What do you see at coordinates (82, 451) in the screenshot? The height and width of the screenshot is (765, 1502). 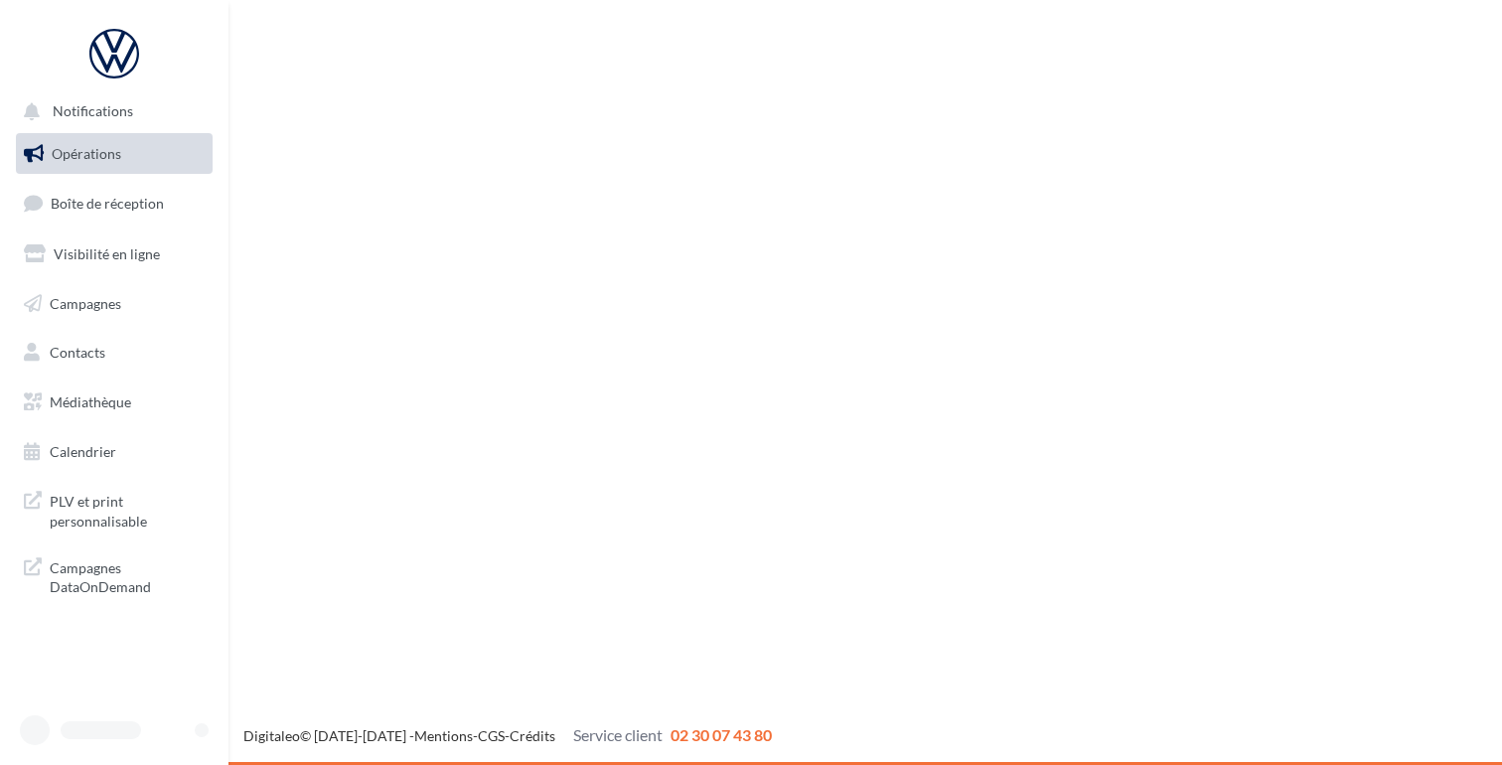 I see `span: Calendrier` at bounding box center [82, 451].